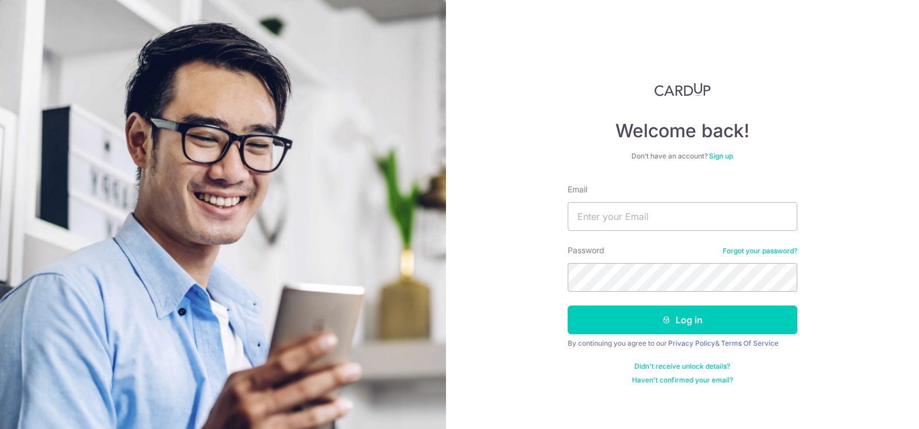  What do you see at coordinates (682, 320) in the screenshot?
I see `button: Log in` at bounding box center [682, 320].